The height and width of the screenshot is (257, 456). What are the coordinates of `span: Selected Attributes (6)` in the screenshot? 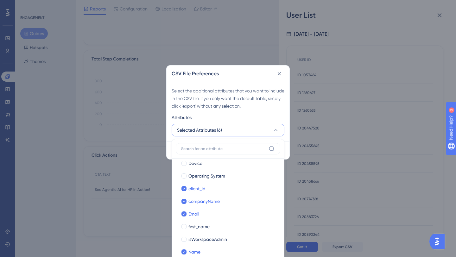 It's located at (199, 130).